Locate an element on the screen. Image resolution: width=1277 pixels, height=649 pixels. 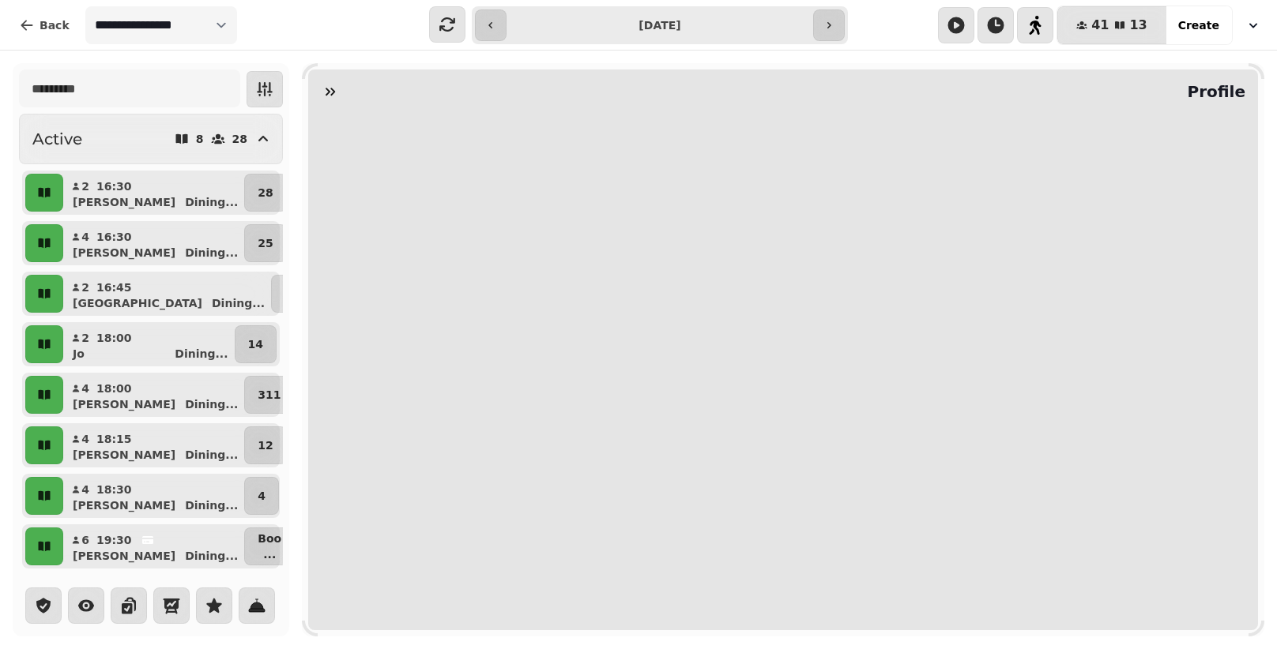
p: 6 is located at coordinates (85, 540).